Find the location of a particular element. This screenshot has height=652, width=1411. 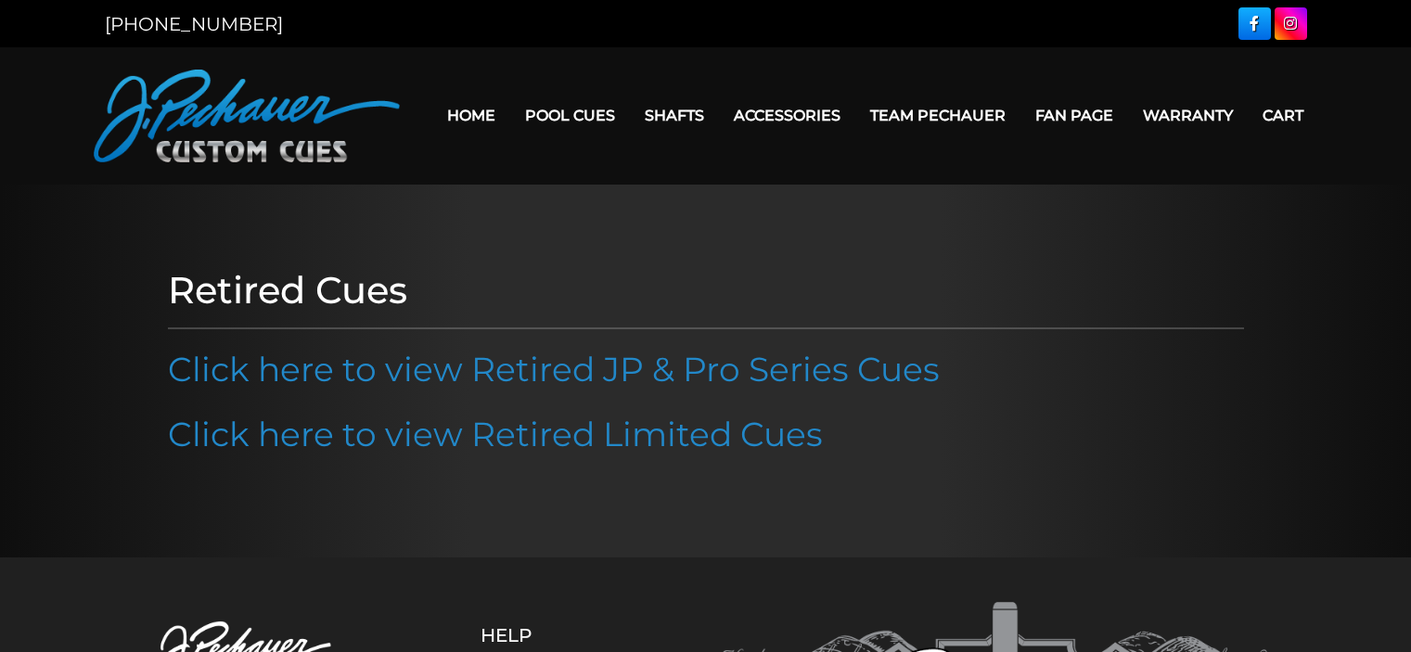

h1: Retired Cues is located at coordinates (706, 290).